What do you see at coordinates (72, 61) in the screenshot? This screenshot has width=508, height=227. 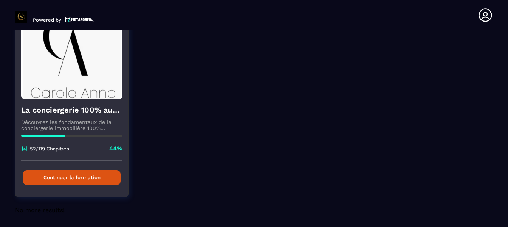 I see `img: formation-background` at bounding box center [72, 61].